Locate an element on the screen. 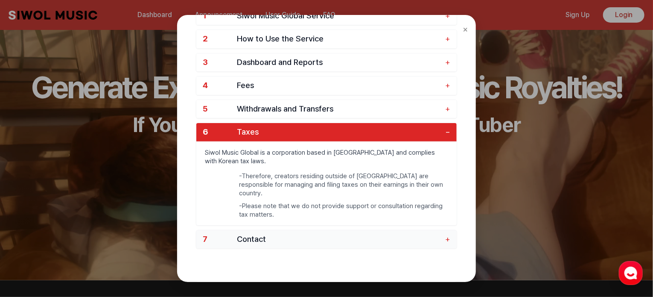 The height and width of the screenshot is (297, 653). span: 7 is located at coordinates (220, 239).